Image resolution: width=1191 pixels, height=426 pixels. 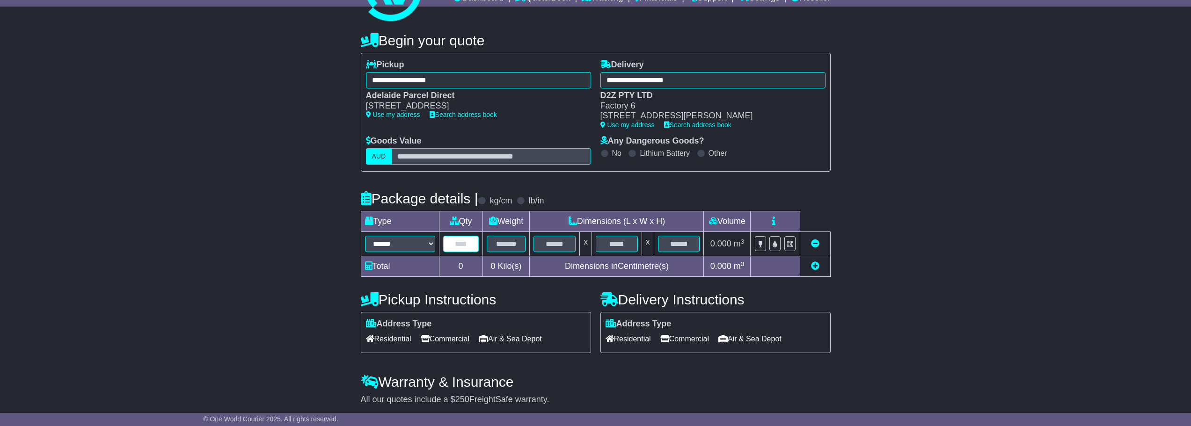 I want to click on td: 0, so click(x=460, y=267).